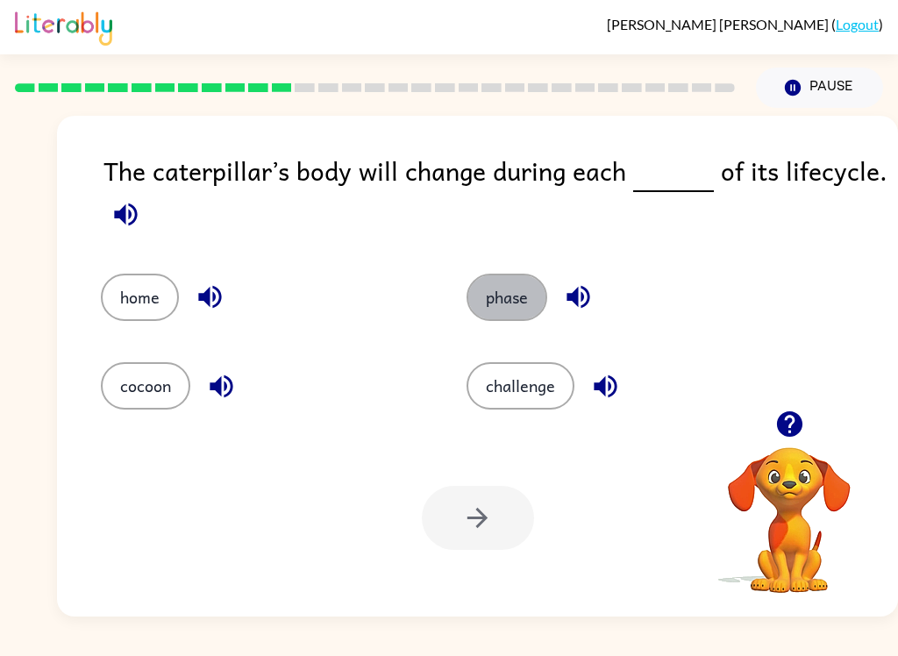 The image size is (898, 656). I want to click on img: Literably, so click(63, 26).